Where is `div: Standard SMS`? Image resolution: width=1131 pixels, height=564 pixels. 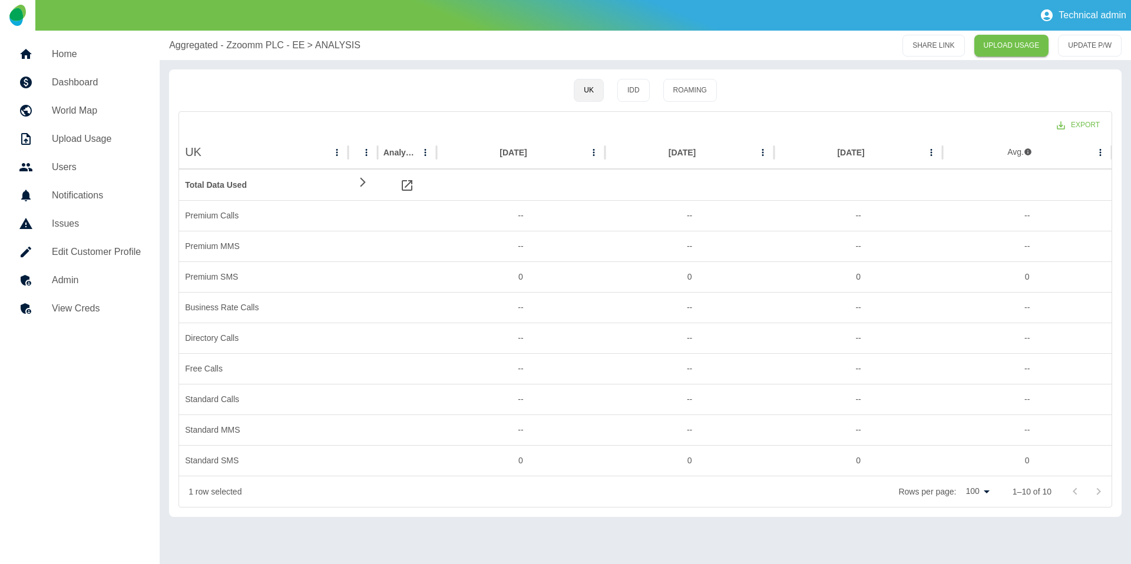
div: Standard SMS is located at coordinates (263, 461).